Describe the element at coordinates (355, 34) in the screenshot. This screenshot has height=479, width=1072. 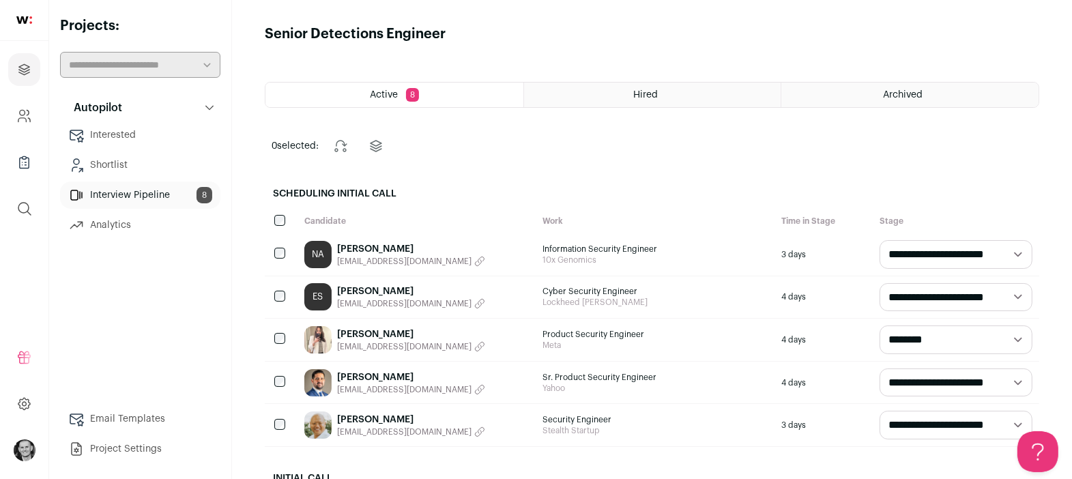
I see `h1: Senior Detections Engineer` at that location.